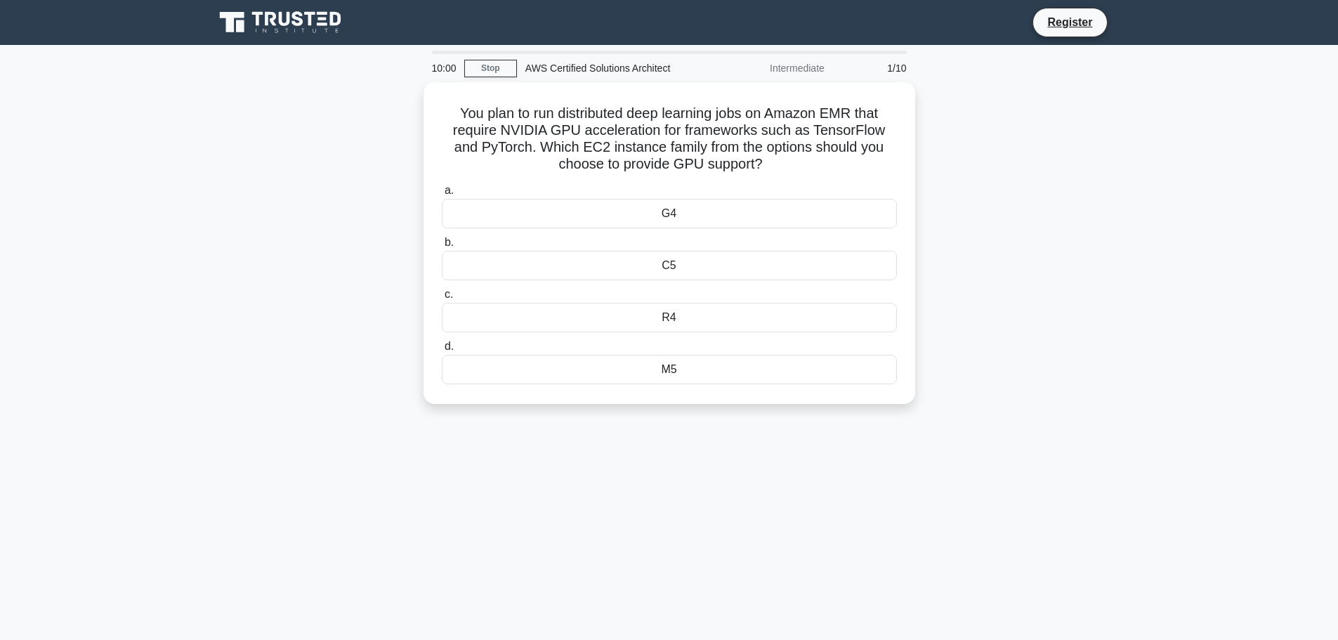 This screenshot has width=1338, height=640. Describe the element at coordinates (444, 68) in the screenshot. I see `div: 10:00` at that location.